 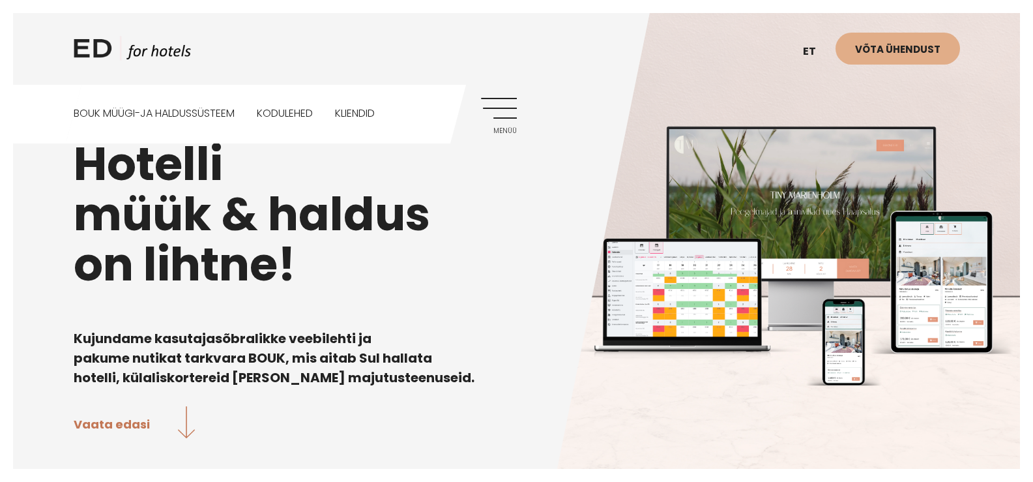 I want to click on a: Vaata edasi, so click(x=134, y=423).